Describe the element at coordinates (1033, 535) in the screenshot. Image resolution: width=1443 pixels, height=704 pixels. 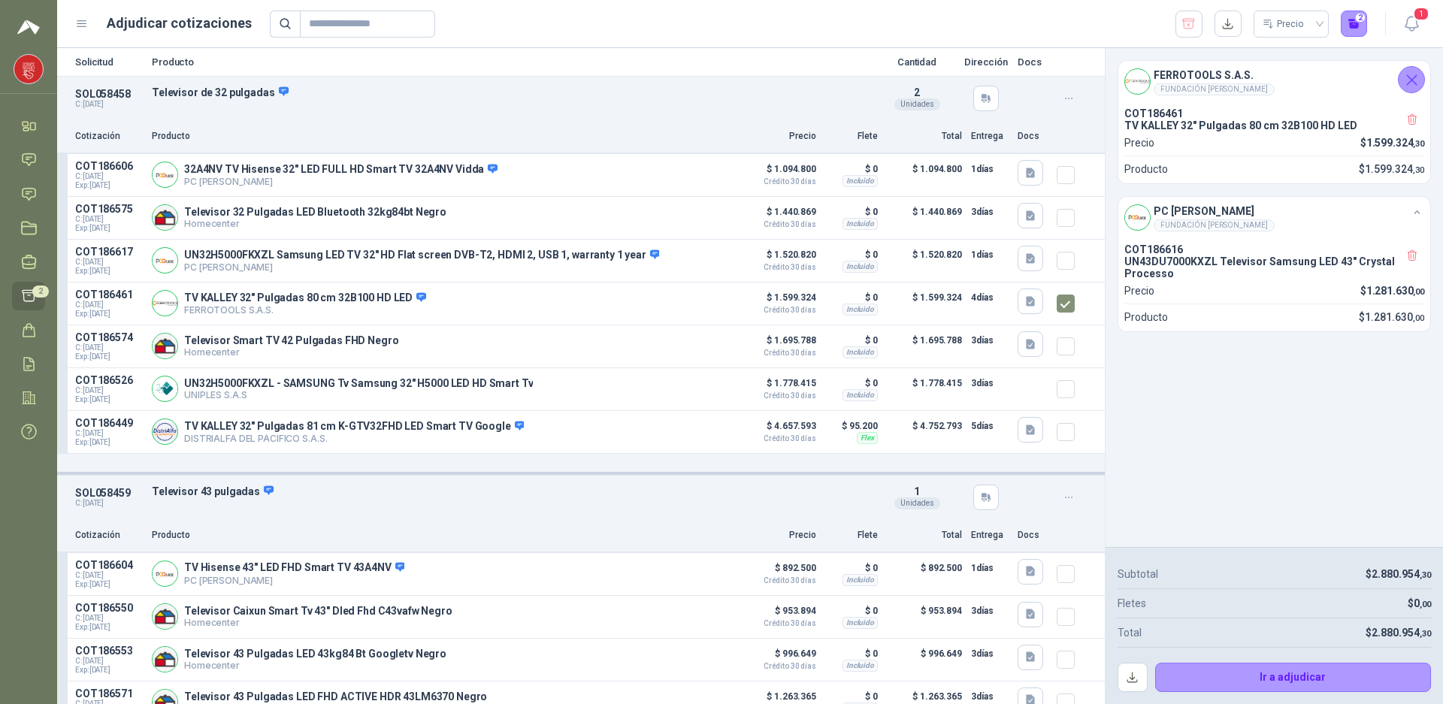
I see `p: Docs` at that location.